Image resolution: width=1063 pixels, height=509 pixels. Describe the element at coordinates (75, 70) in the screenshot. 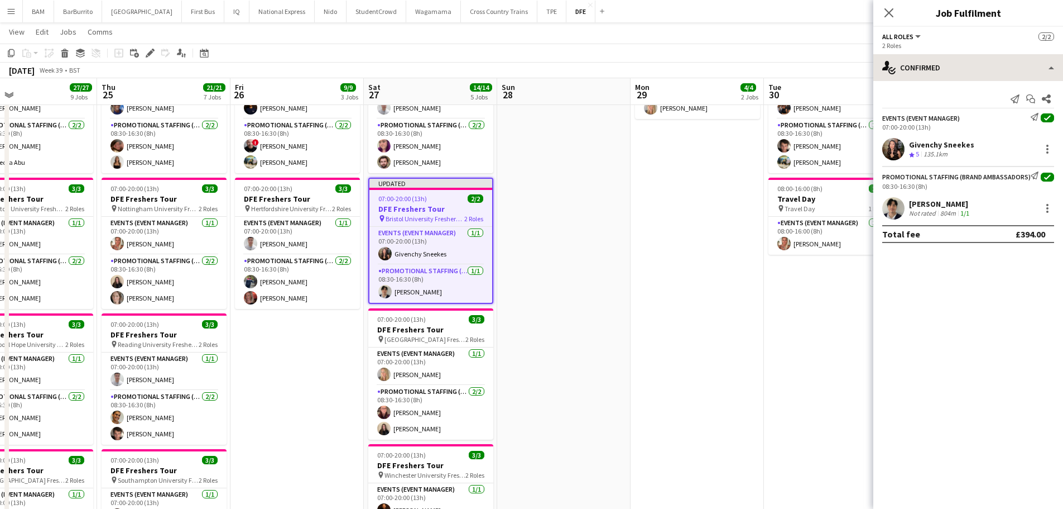

I see `div: BST` at that location.